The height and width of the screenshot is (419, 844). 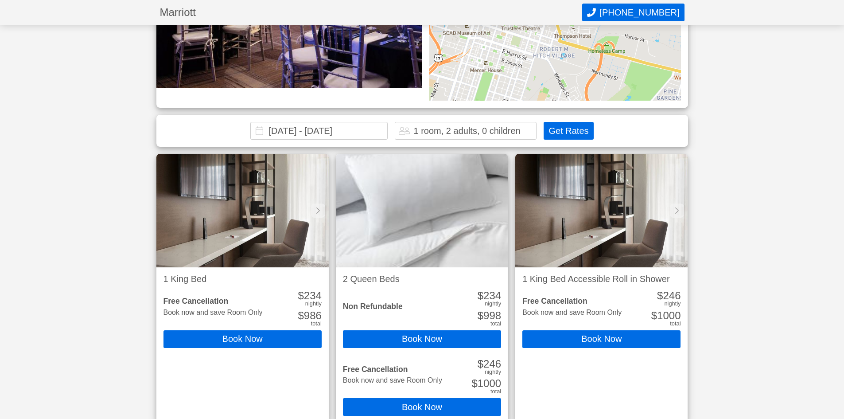 What do you see at coordinates (569, 131) in the screenshot?
I see `button: Get Rates` at bounding box center [569, 131].